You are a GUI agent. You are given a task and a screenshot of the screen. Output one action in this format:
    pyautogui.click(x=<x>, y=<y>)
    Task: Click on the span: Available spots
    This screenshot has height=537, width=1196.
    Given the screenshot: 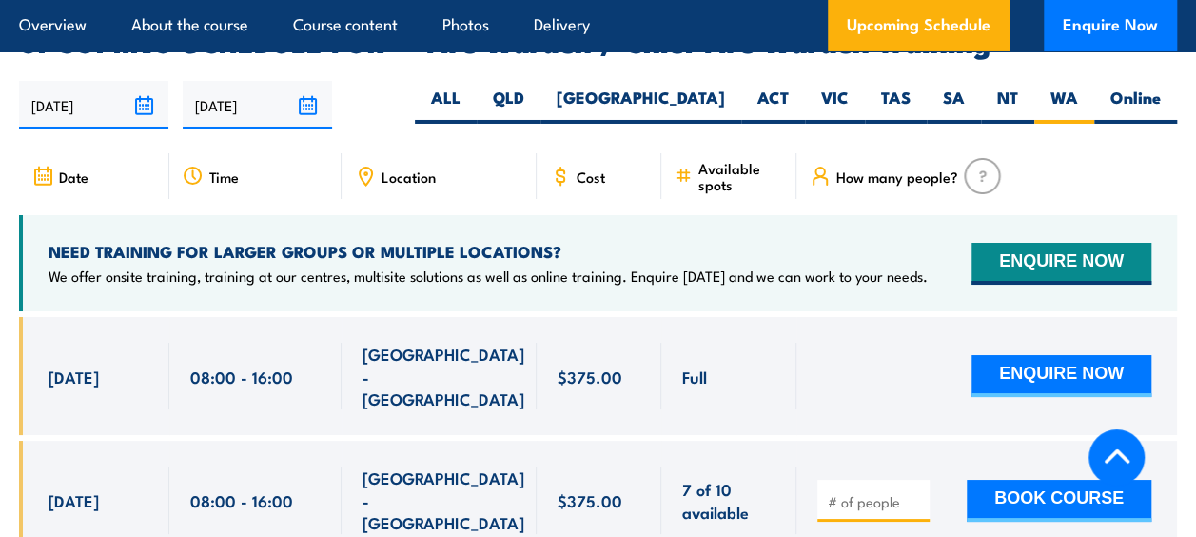 What is the action you would take?
    pyautogui.click(x=740, y=176)
    